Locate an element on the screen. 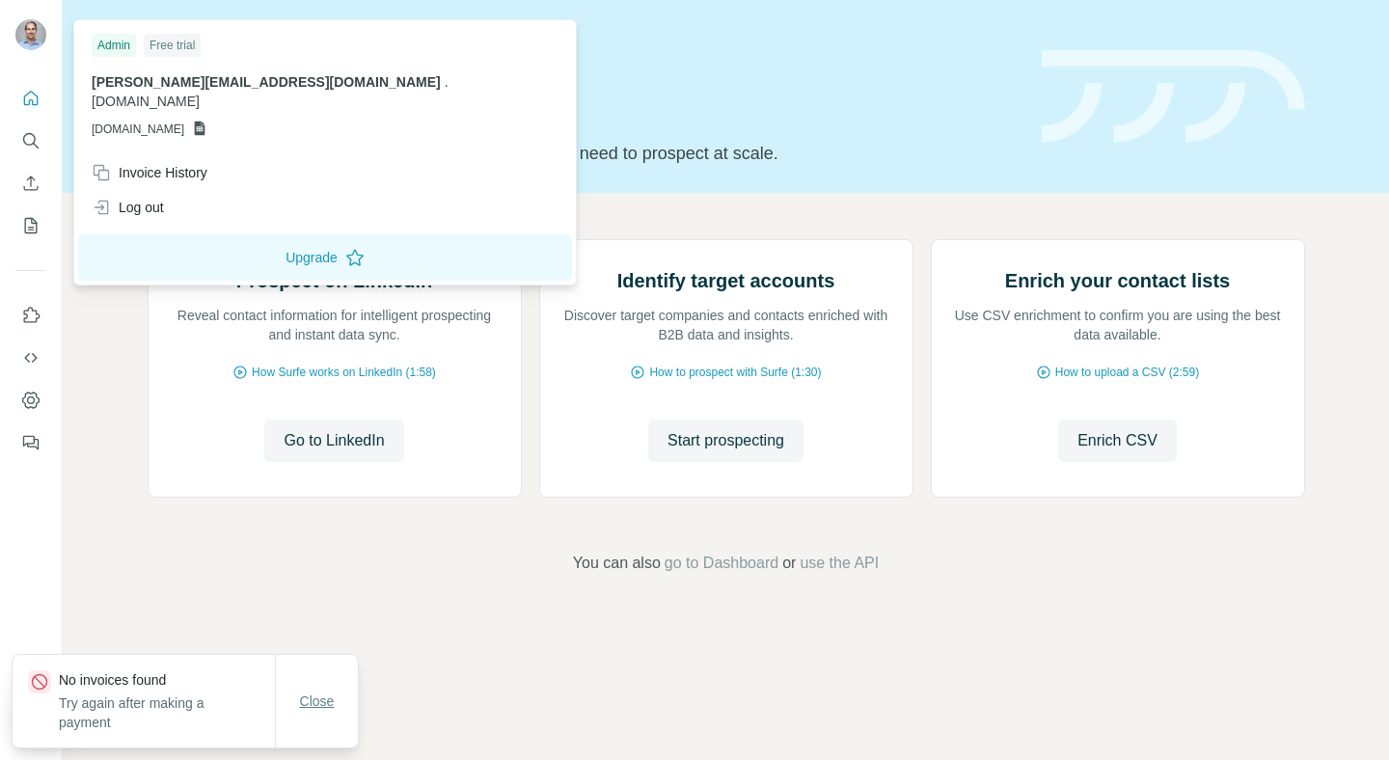  div: Admin is located at coordinates (114, 45).